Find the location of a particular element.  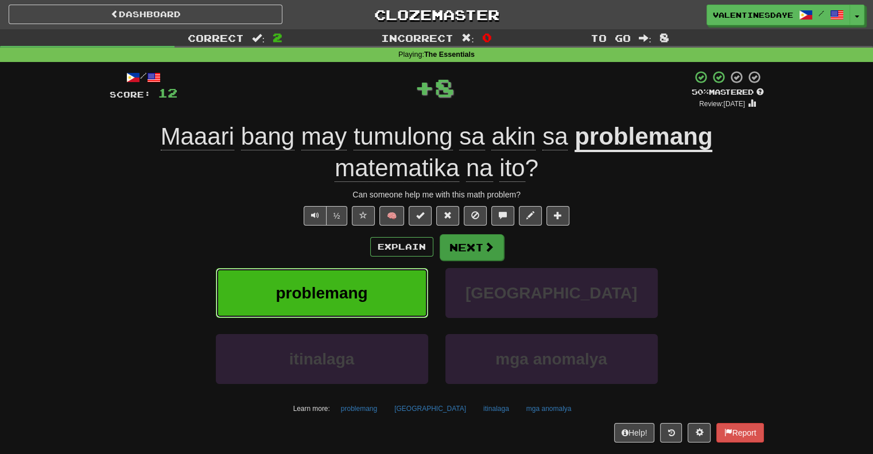

span: may is located at coordinates (324, 137).